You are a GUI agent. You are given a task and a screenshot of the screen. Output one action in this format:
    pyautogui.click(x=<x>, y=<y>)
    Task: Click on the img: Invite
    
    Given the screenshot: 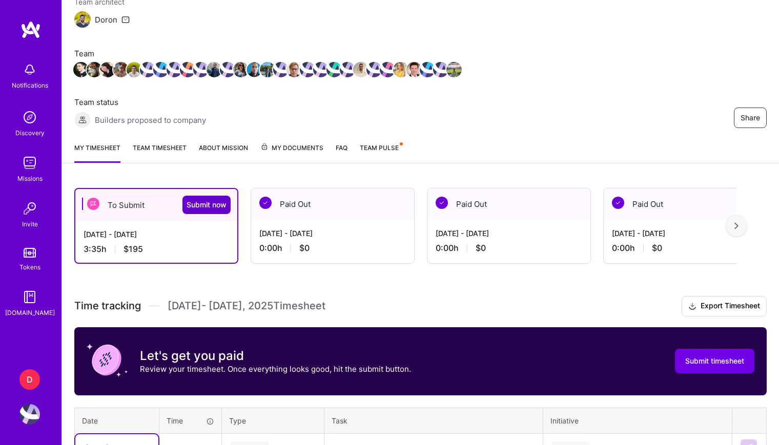 What is the action you would take?
    pyautogui.click(x=30, y=208)
    